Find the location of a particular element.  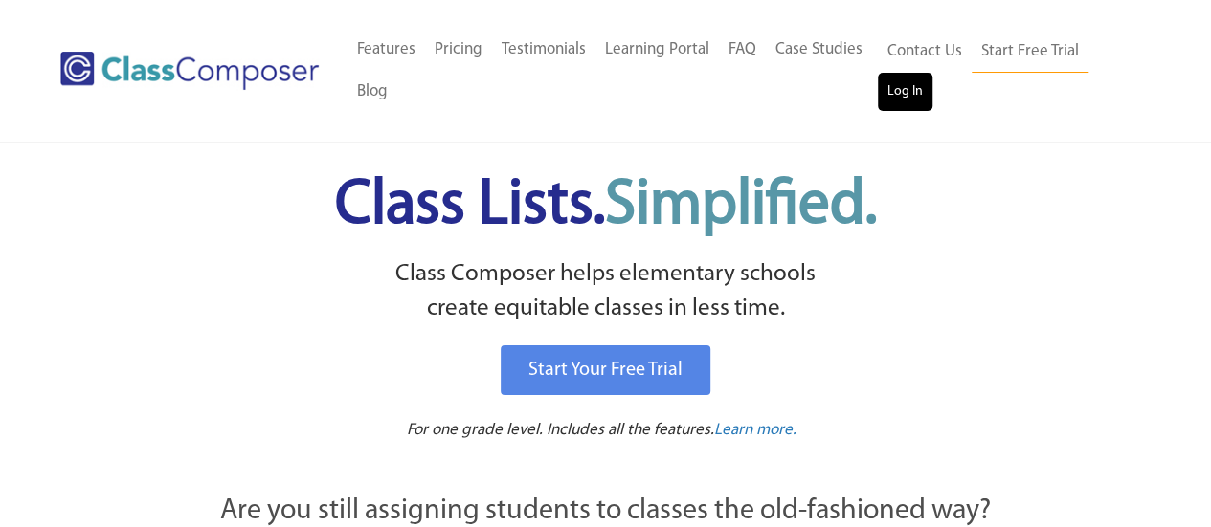

a: Pricing is located at coordinates (458, 50).